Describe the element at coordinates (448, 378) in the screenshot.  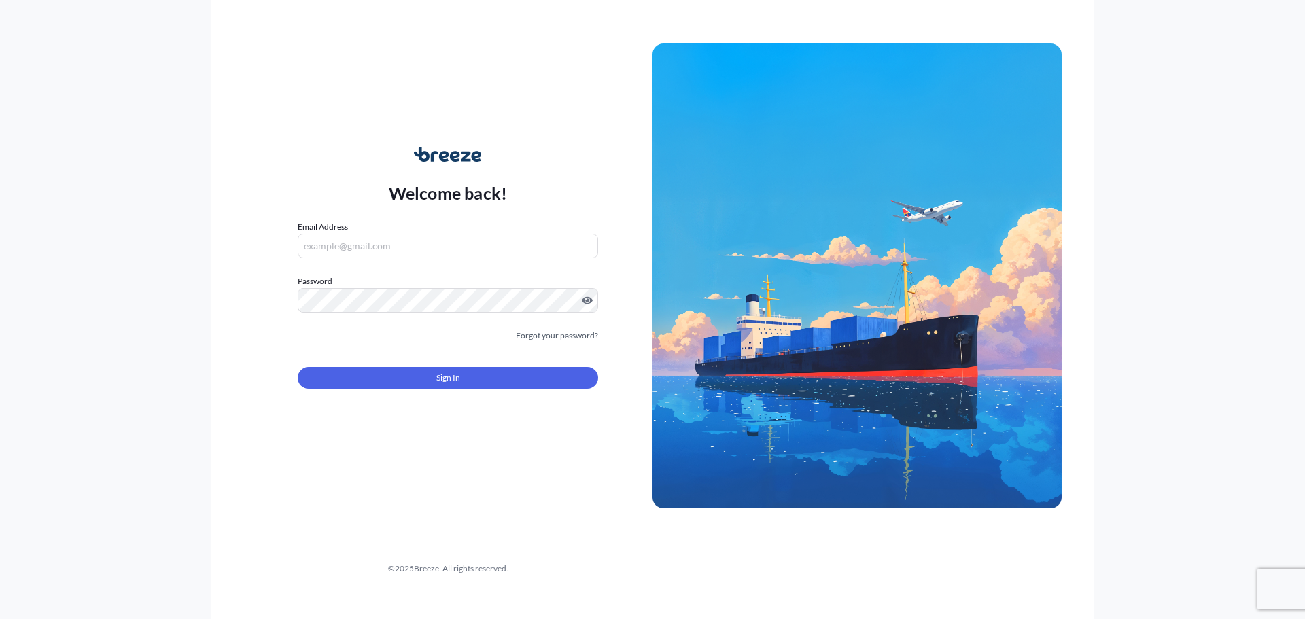
I see `span: Sign In` at that location.